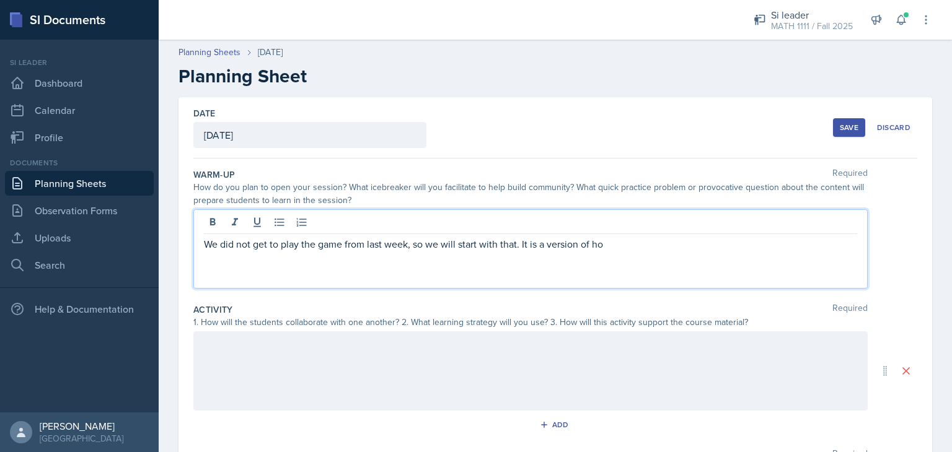 This screenshot has height=452, width=952. What do you see at coordinates (530, 244) in the screenshot?
I see `p: We did not get to play the game from last week, so we will start with that. It is a version of ho` at bounding box center [530, 244].